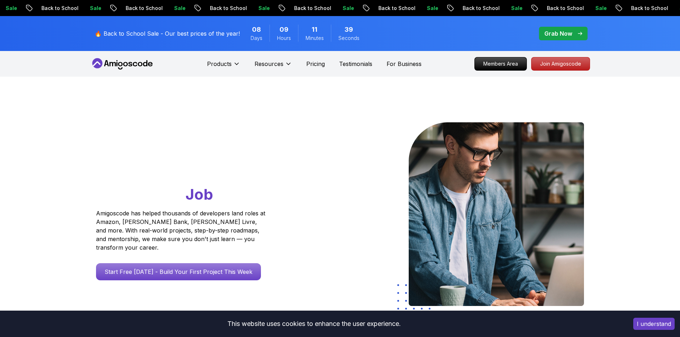  What do you see at coordinates (496, 214) in the screenshot?
I see `img: hero` at bounding box center [496, 214].